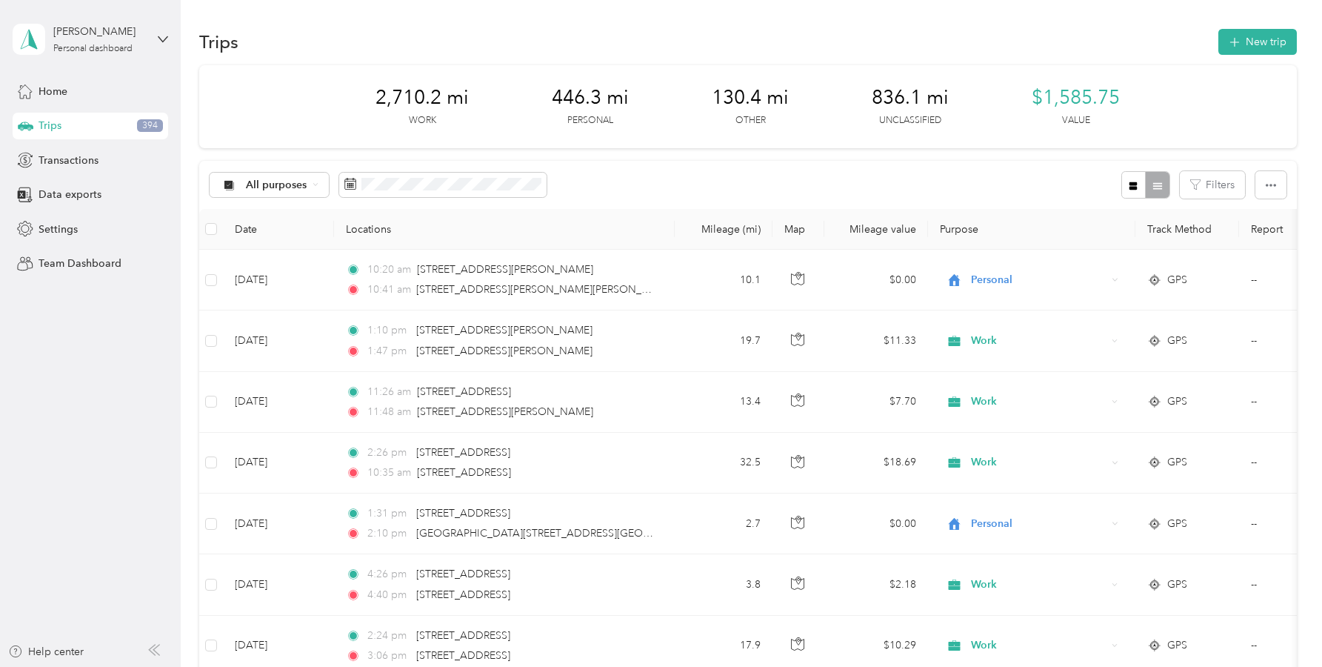  Describe the element at coordinates (422, 121) in the screenshot. I see `p: Work` at that location.